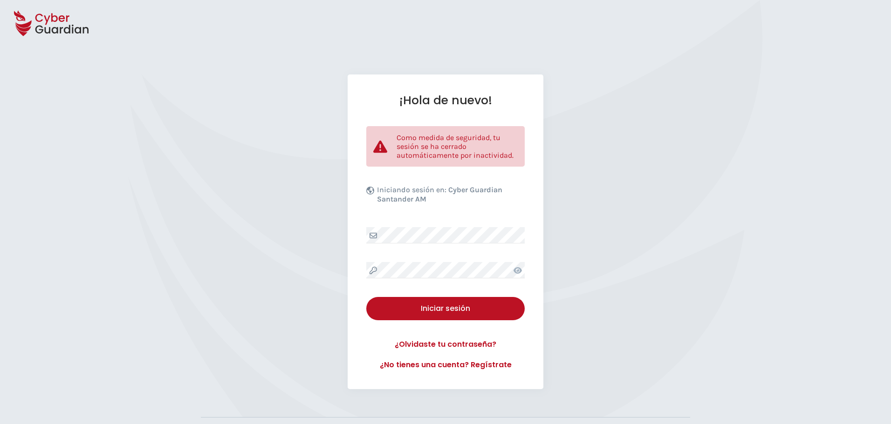 The width and height of the screenshot is (891, 424). Describe the element at coordinates (445, 309) in the screenshot. I see `div: Iniciar sesión` at that location.